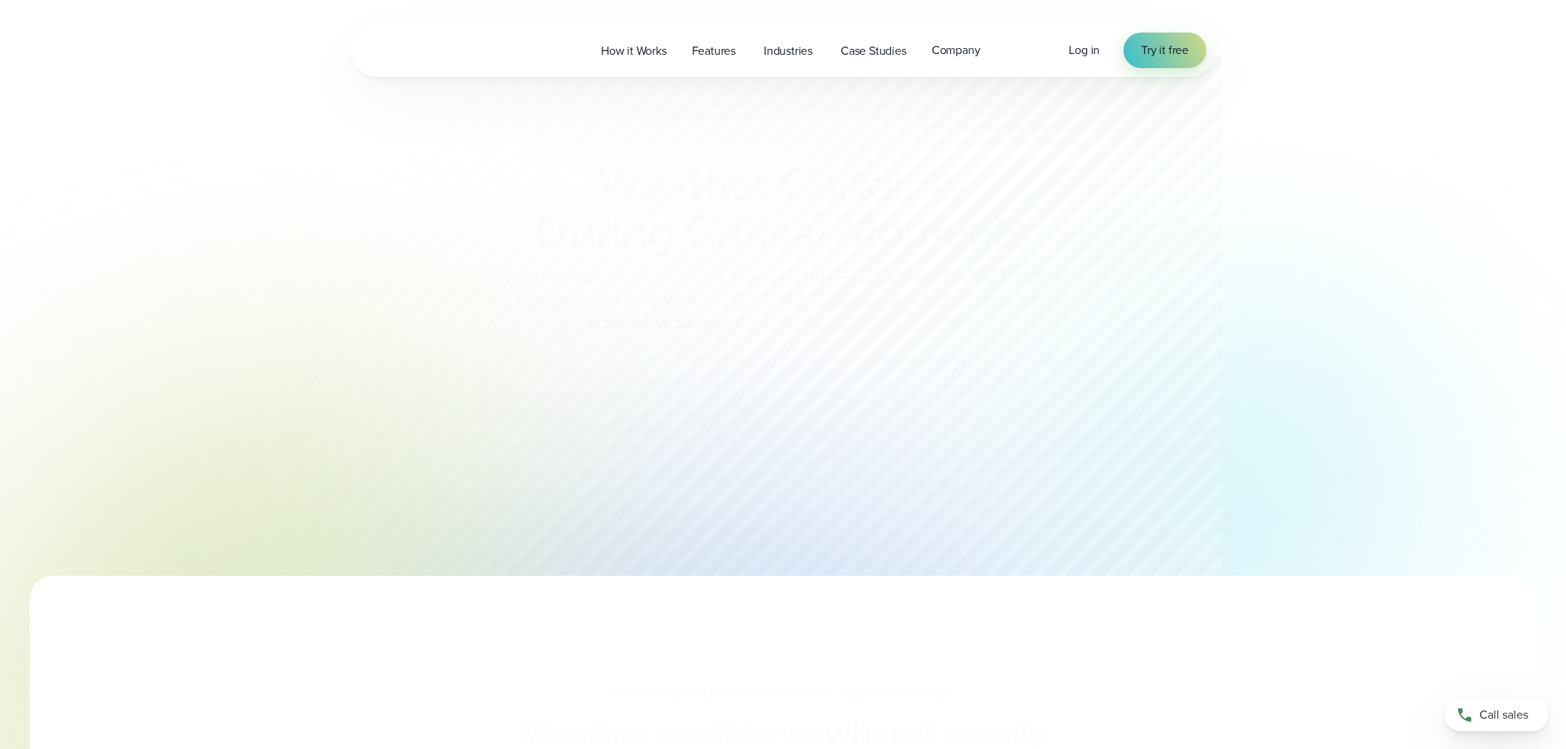  I want to click on a: How it Works, so click(634, 50).